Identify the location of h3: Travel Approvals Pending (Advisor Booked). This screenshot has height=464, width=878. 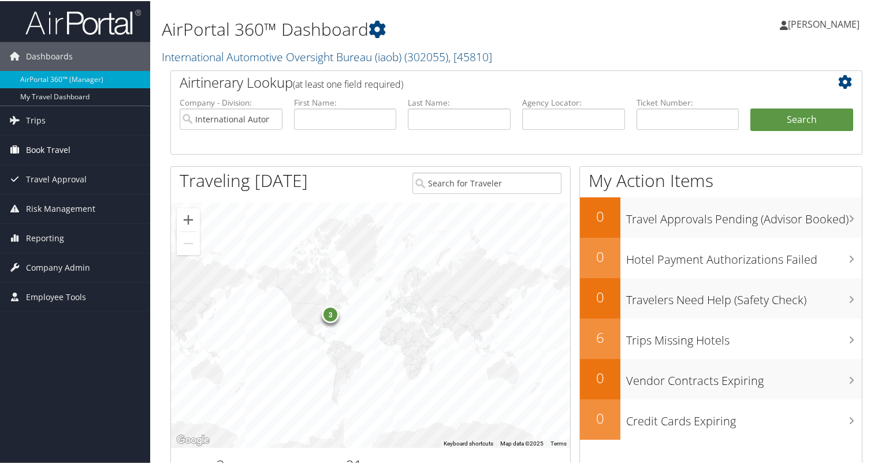
(744, 215).